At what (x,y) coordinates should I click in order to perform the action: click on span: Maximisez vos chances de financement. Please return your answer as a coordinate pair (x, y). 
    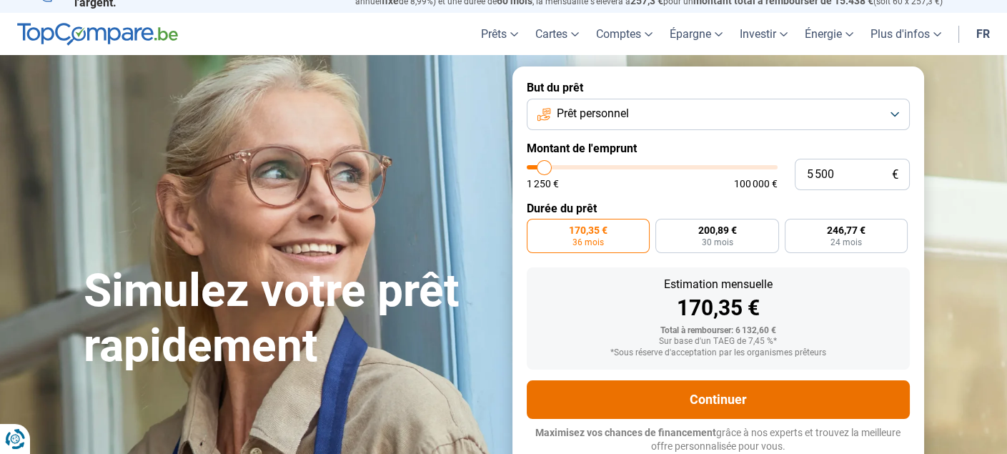
    Looking at the image, I should click on (625, 432).